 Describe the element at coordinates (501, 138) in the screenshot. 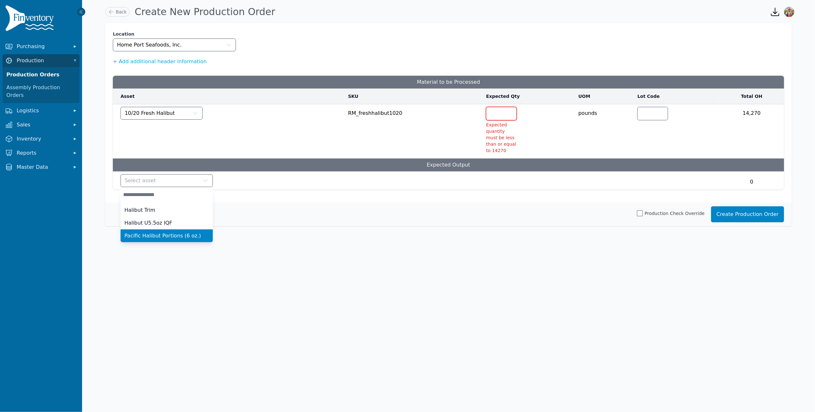

I see `li: Expected quantity must be less than or equal to 14270` at that location.